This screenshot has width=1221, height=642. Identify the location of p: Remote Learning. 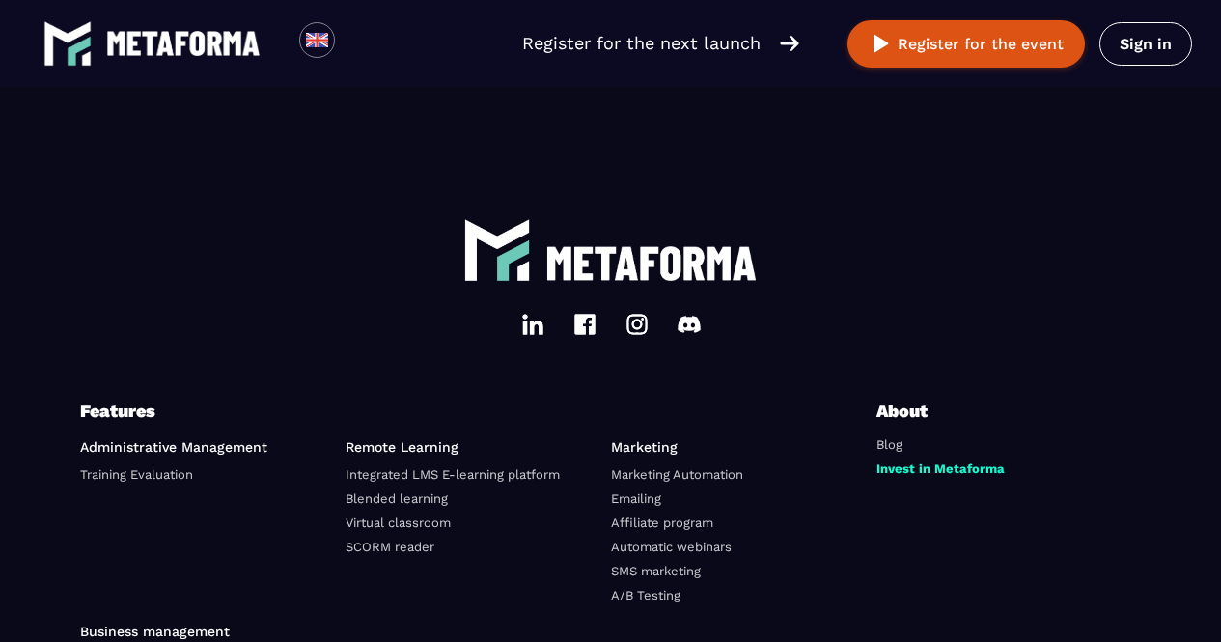
(471, 447).